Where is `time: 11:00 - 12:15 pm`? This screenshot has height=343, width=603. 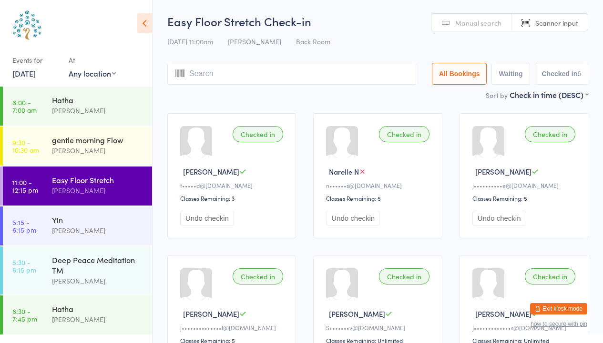 time: 11:00 - 12:15 pm is located at coordinates (25, 186).